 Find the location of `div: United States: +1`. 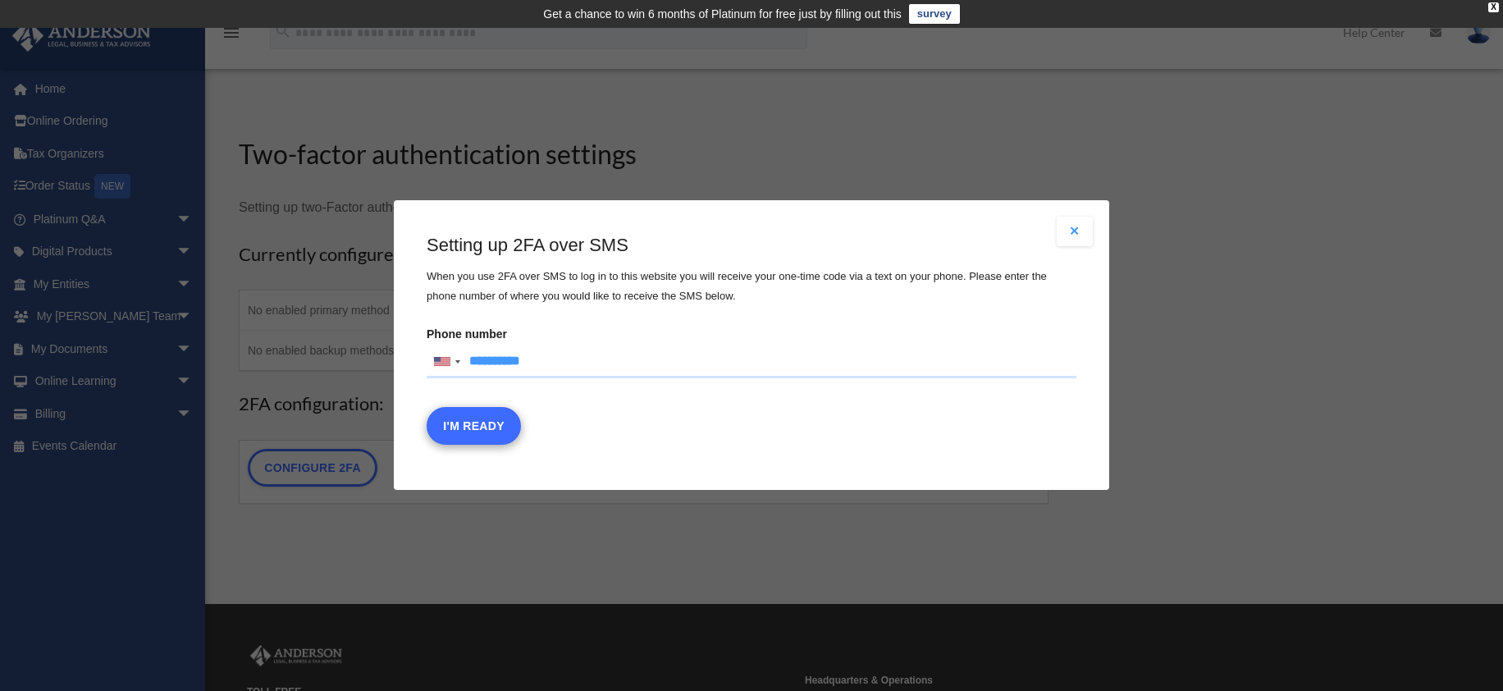

div: United States: +1 is located at coordinates (446, 362).